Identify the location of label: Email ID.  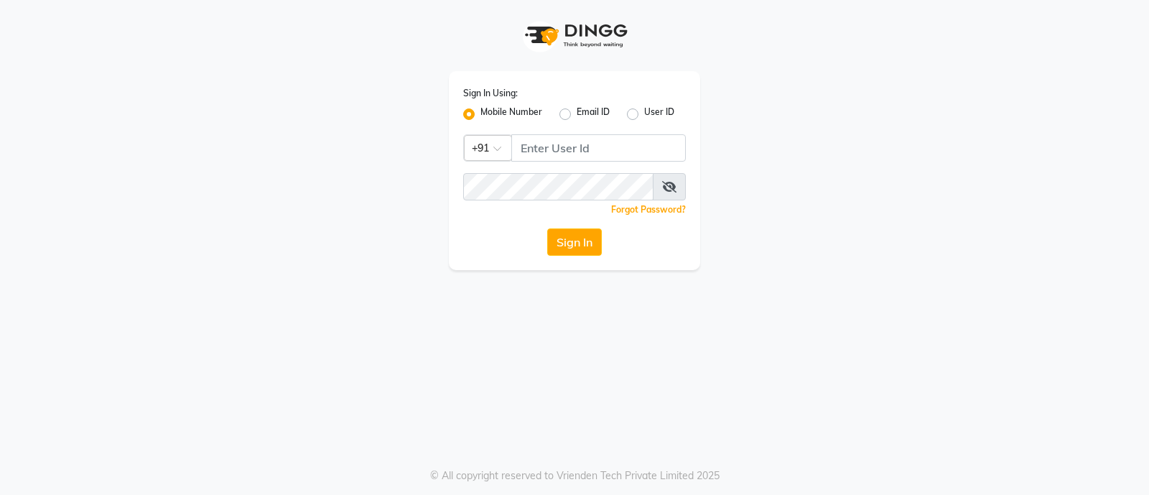
(593, 114).